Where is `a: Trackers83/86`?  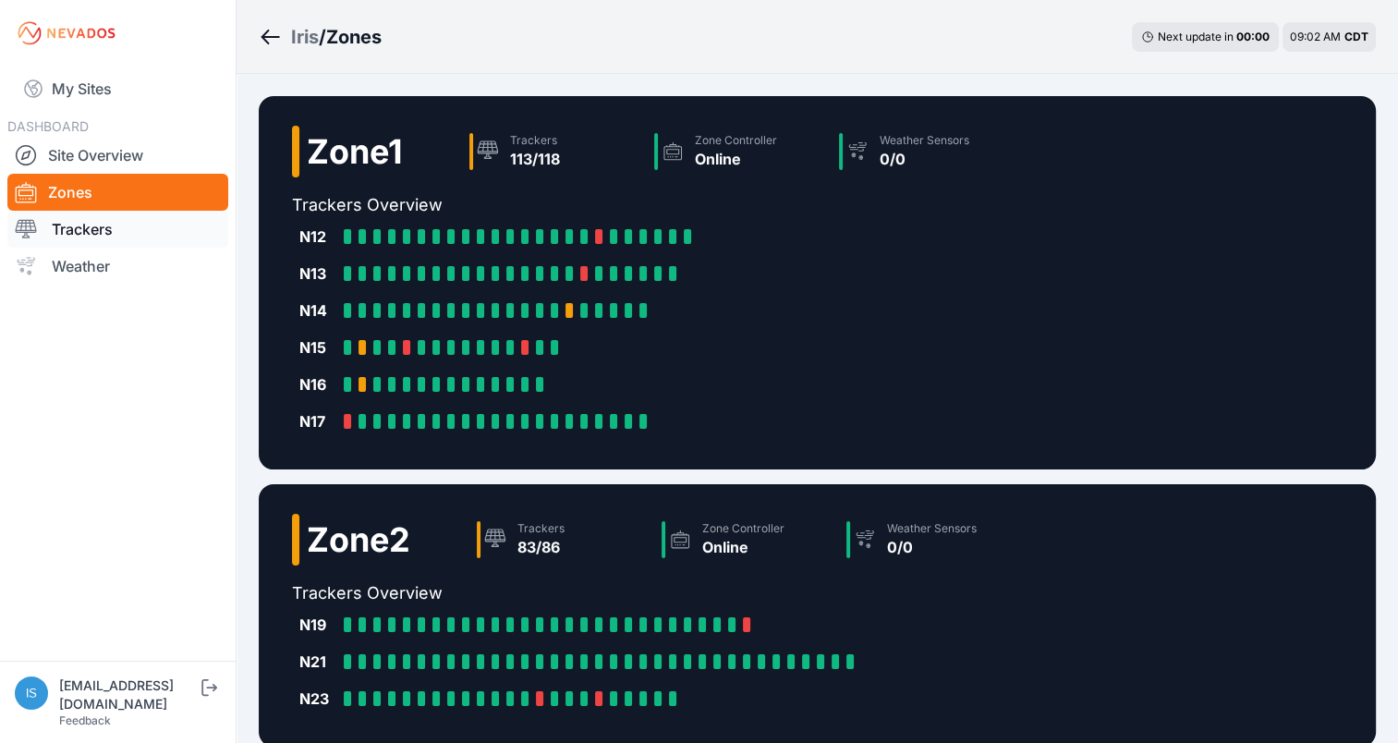 a: Trackers83/86 is located at coordinates (562, 540).